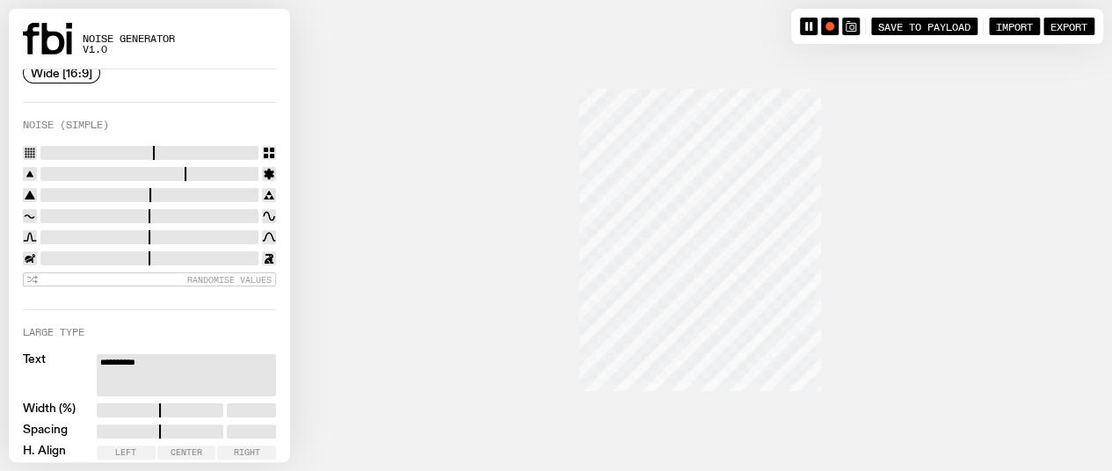 The width and height of the screenshot is (1112, 471). Describe the element at coordinates (247, 453) in the screenshot. I see `span: Right` at that location.